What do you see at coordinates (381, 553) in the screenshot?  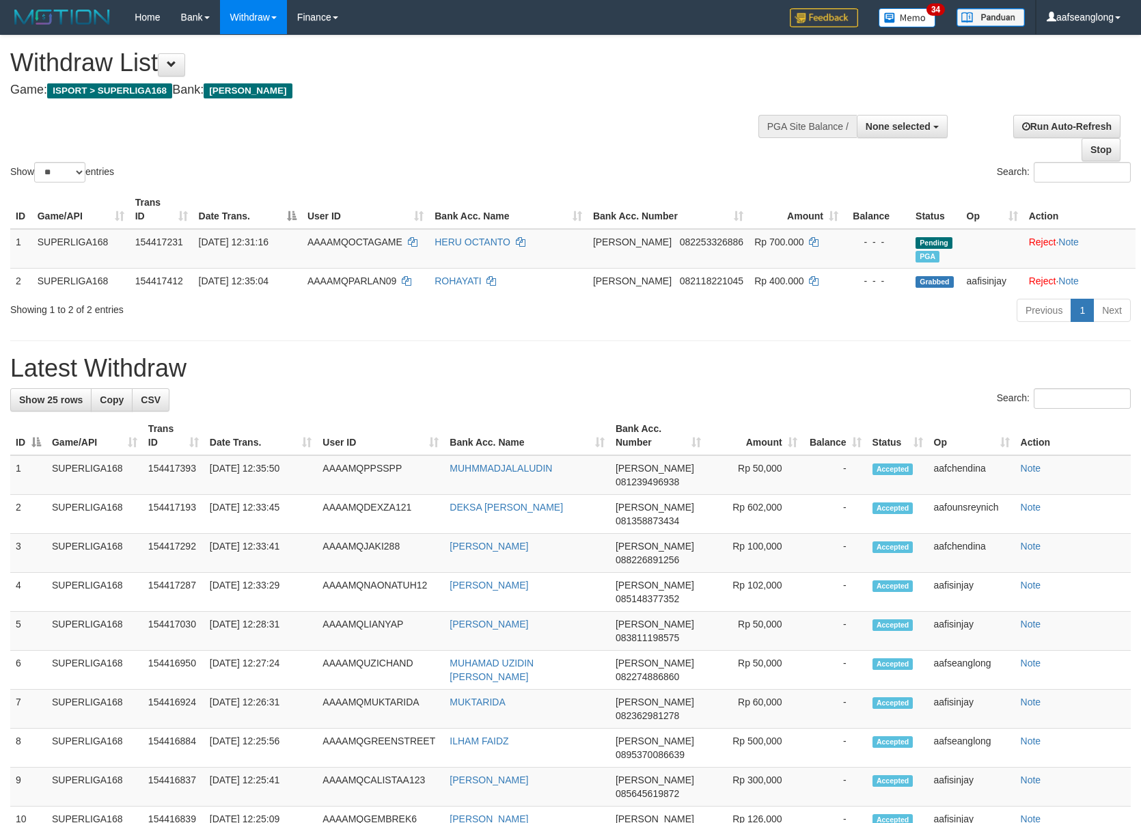 I see `td: AAAAMQJAKI288` at bounding box center [381, 553].